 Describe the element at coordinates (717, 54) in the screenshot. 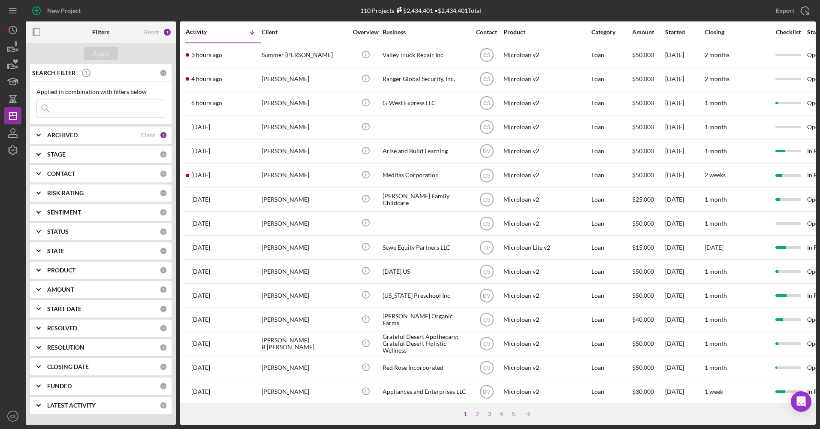

I see `time: 2 months` at that location.